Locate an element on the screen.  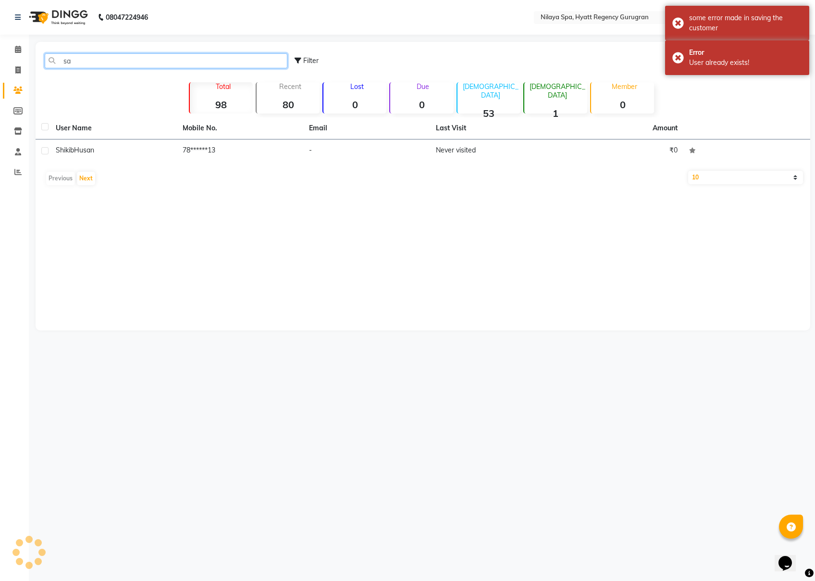
th: Email is located at coordinates (367, 128).